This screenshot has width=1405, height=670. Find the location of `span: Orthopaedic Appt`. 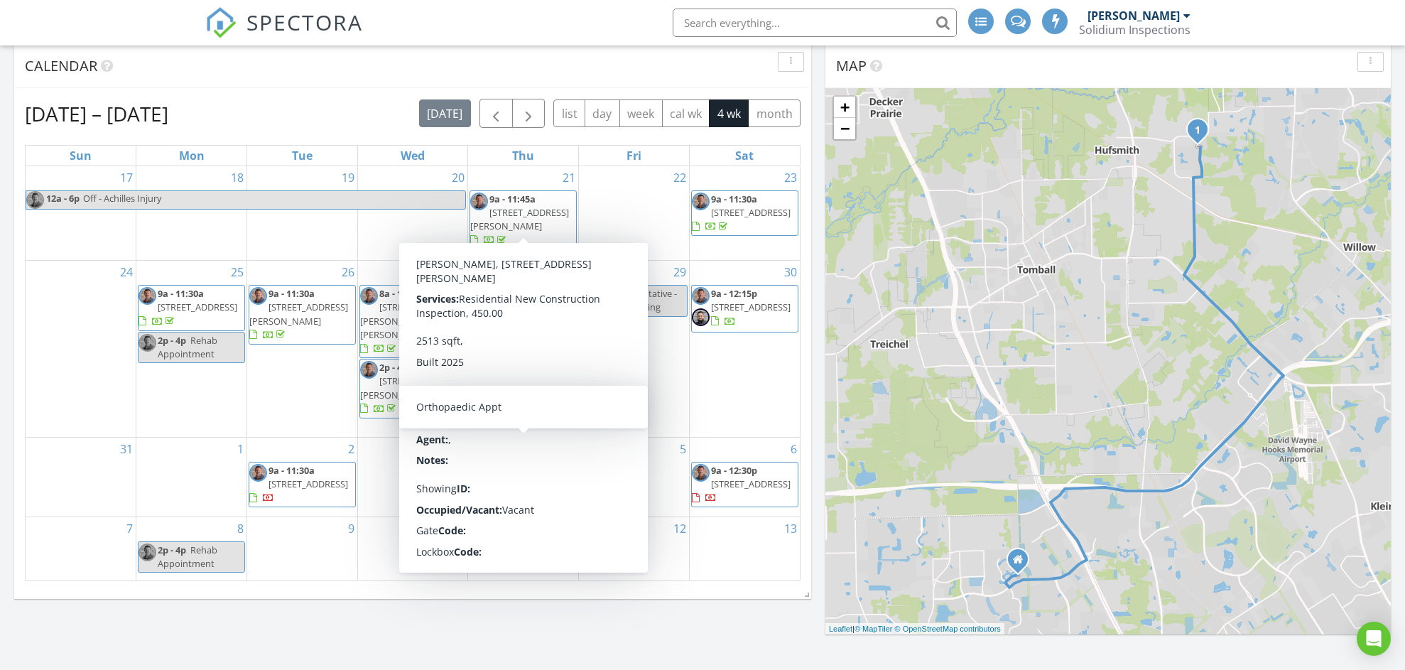

span: Orthopaedic Appt is located at coordinates (527, 484).